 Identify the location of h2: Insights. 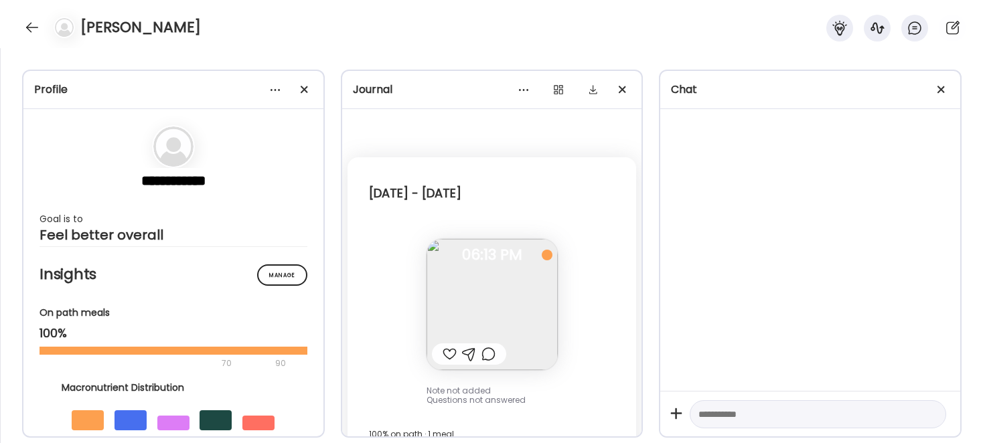
(173, 275).